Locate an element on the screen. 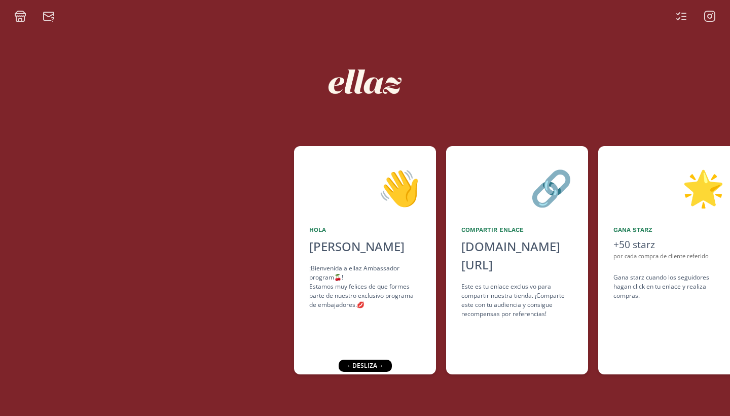  div: ¡Bienvenida a ellaz Ambassador program🍒! Estamos muy felices de que formes parte de nuestro exclu... is located at coordinates (365, 287).